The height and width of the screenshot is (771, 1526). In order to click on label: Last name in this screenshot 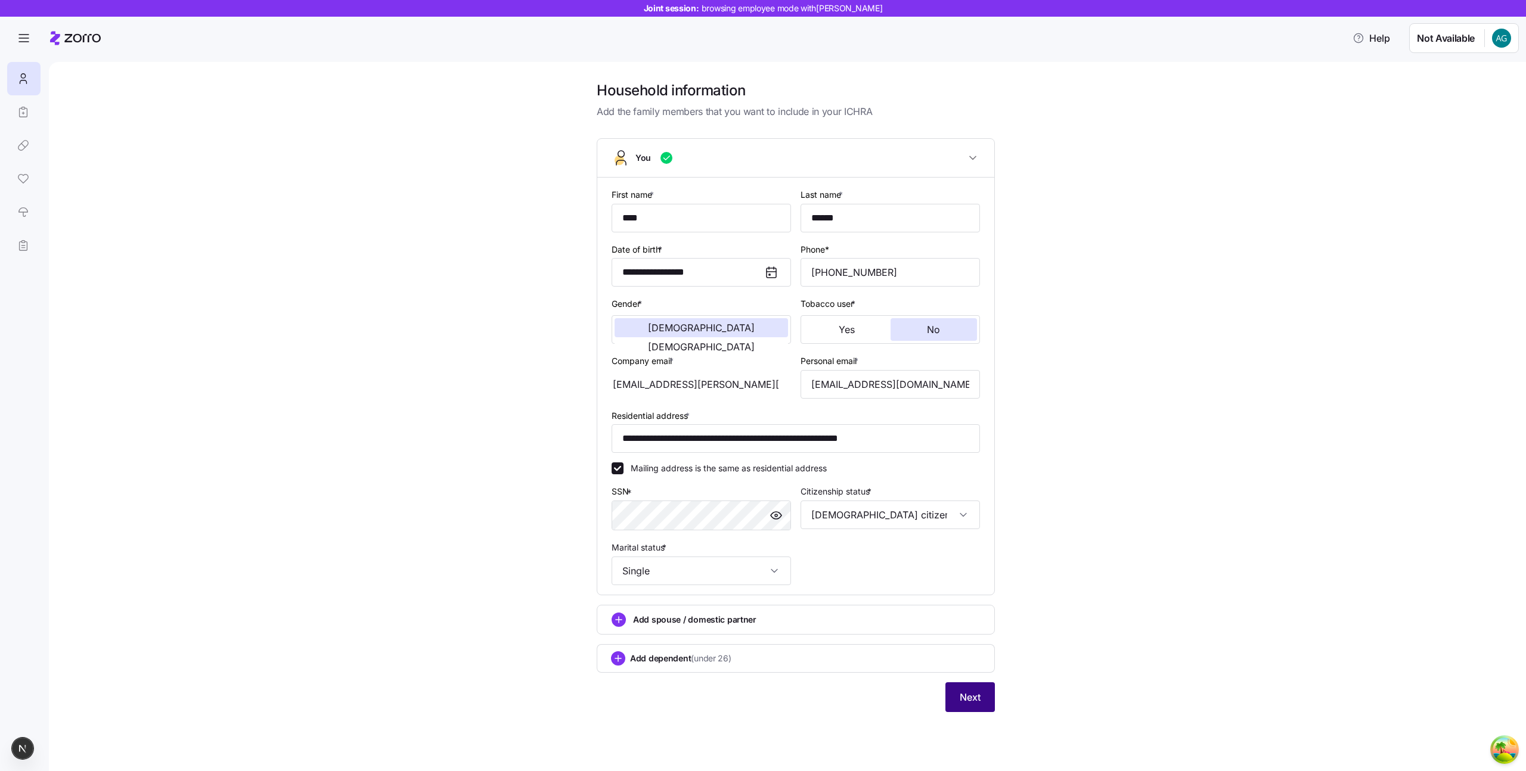, I will do `click(823, 195)`.